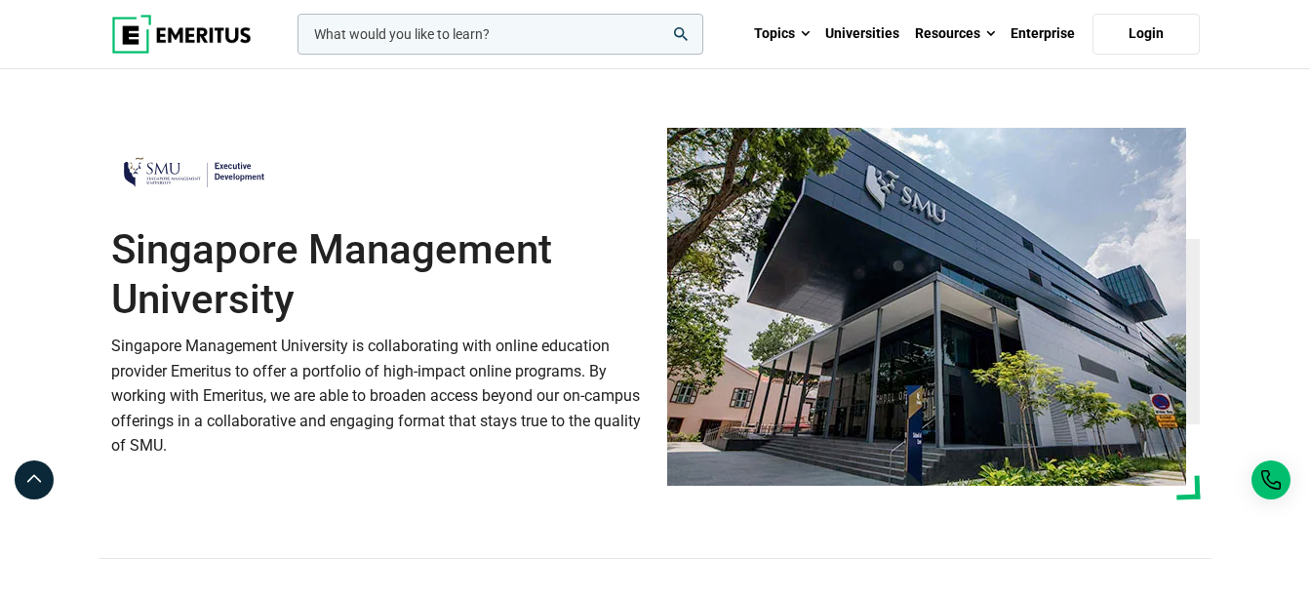  Describe the element at coordinates (378, 396) in the screenshot. I see `p: Singapore Management University is collaborating with online education provider Emeritus to offer...` at that location.